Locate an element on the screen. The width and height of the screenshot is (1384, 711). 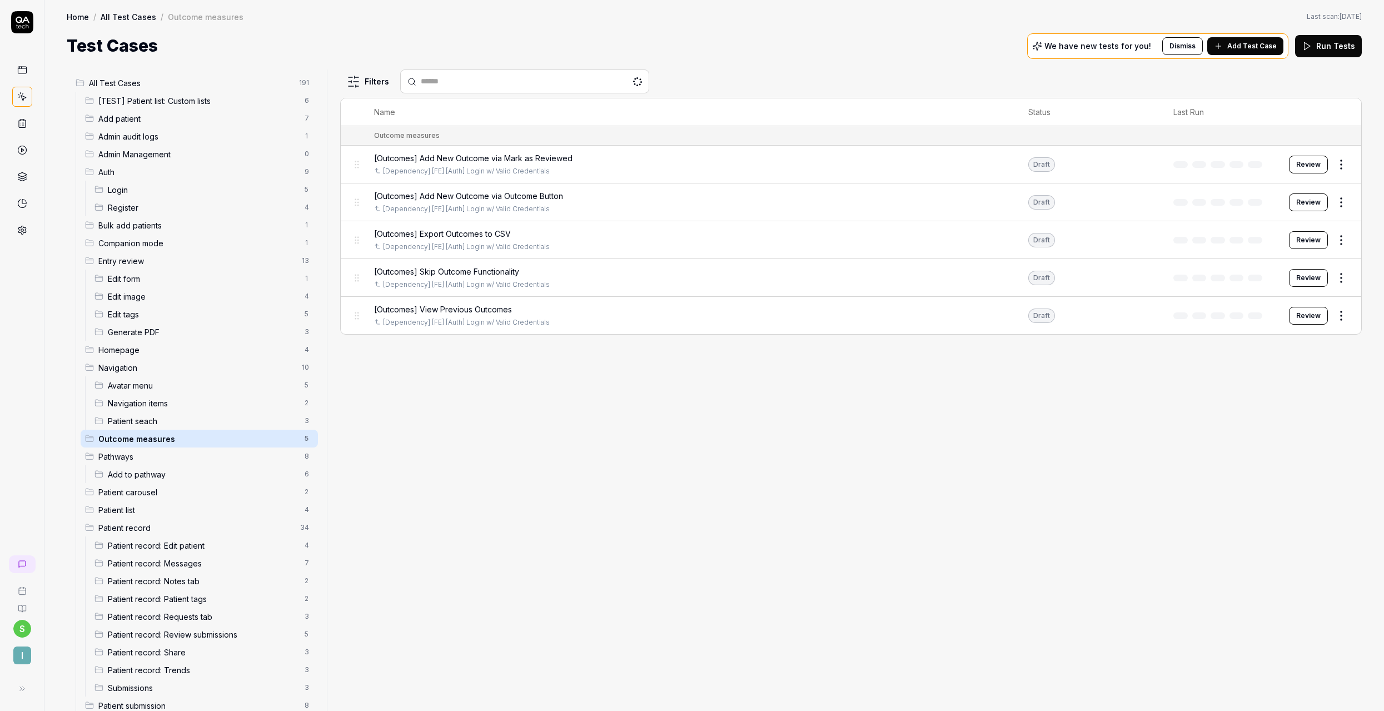
div: Drag to reorderEdit image4 is located at coordinates (204, 296).